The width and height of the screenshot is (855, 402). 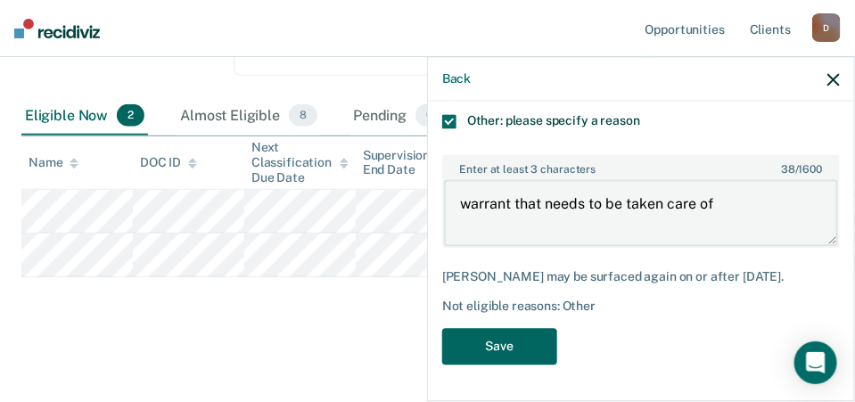 What do you see at coordinates (169, 162) in the screenshot?
I see `div: DOC ID` at bounding box center [169, 162].